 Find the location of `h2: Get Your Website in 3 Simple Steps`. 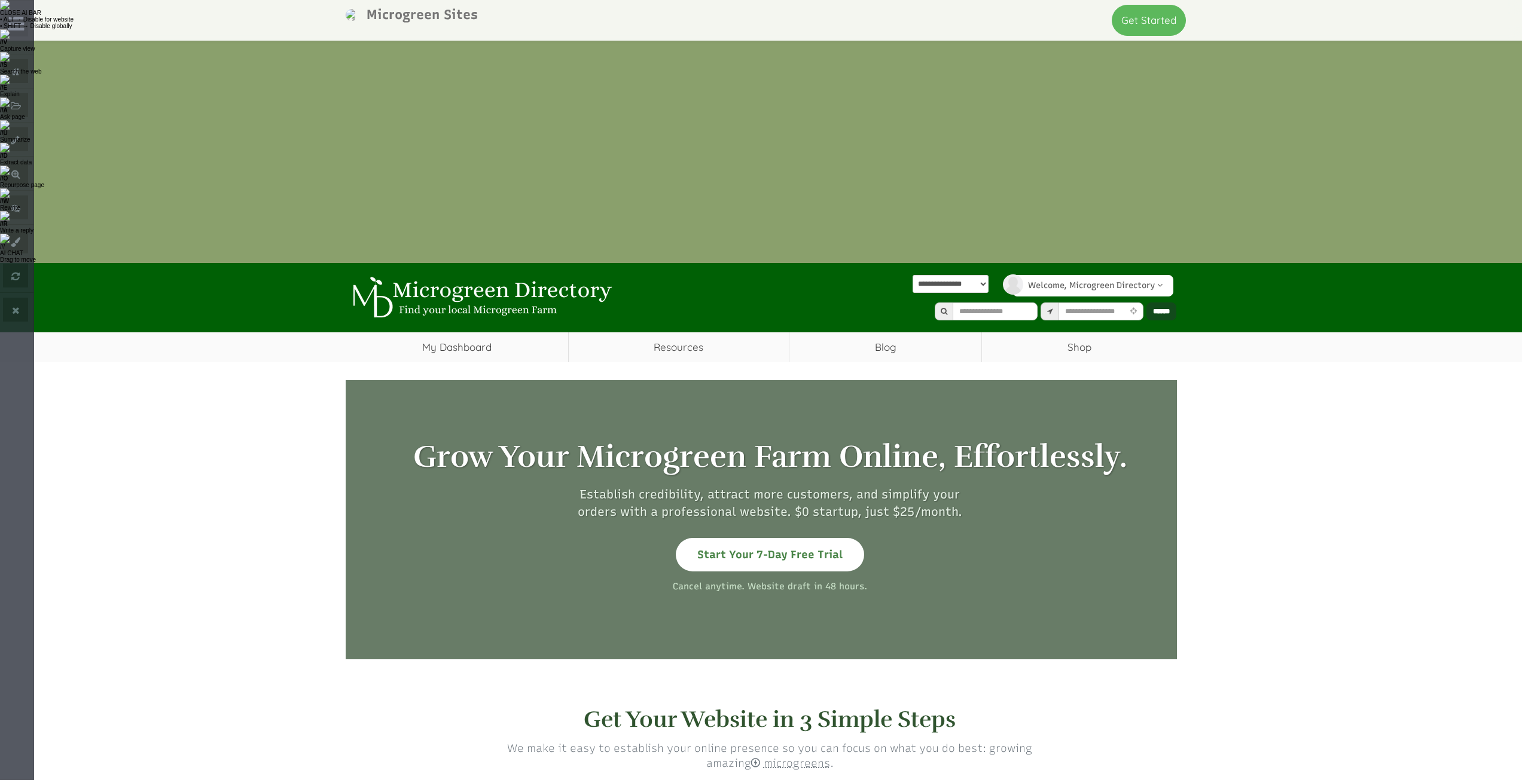

h2: Get Your Website in 3 Simple Steps is located at coordinates (770, 720).